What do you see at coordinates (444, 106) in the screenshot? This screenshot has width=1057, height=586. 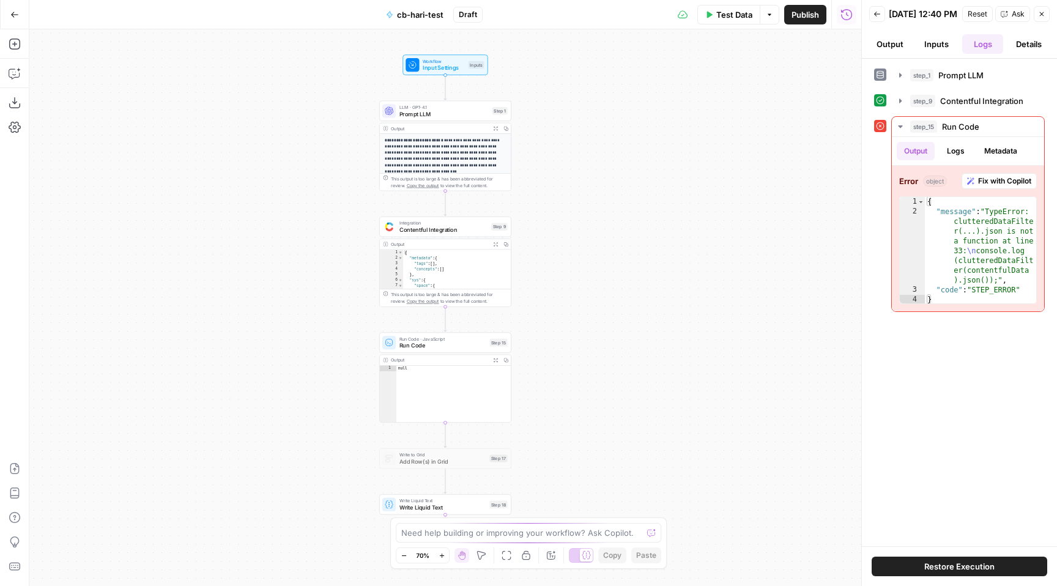 I see `span: LLM · GPT-4.1` at bounding box center [444, 106].